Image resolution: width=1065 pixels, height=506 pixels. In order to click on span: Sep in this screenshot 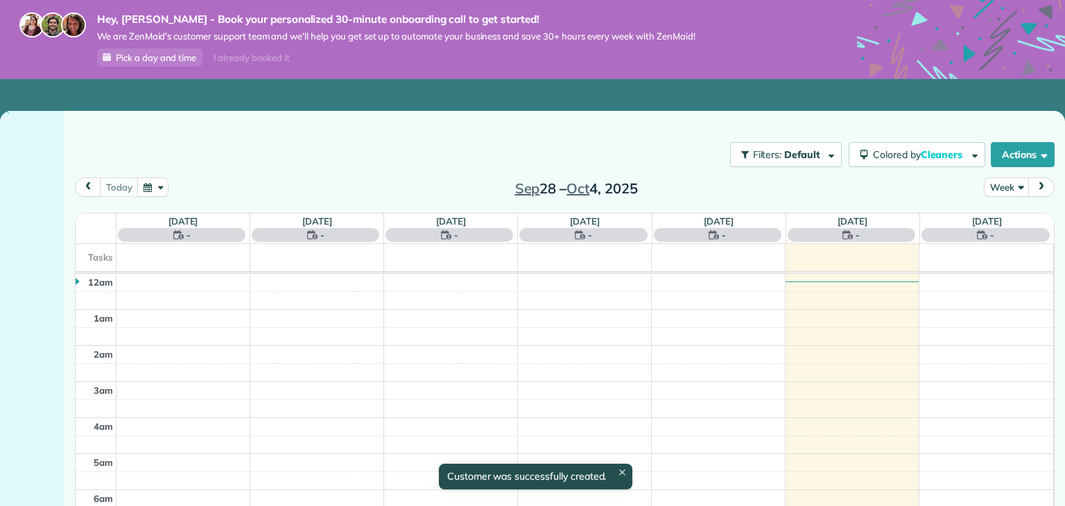, I will do `click(528, 188)`.